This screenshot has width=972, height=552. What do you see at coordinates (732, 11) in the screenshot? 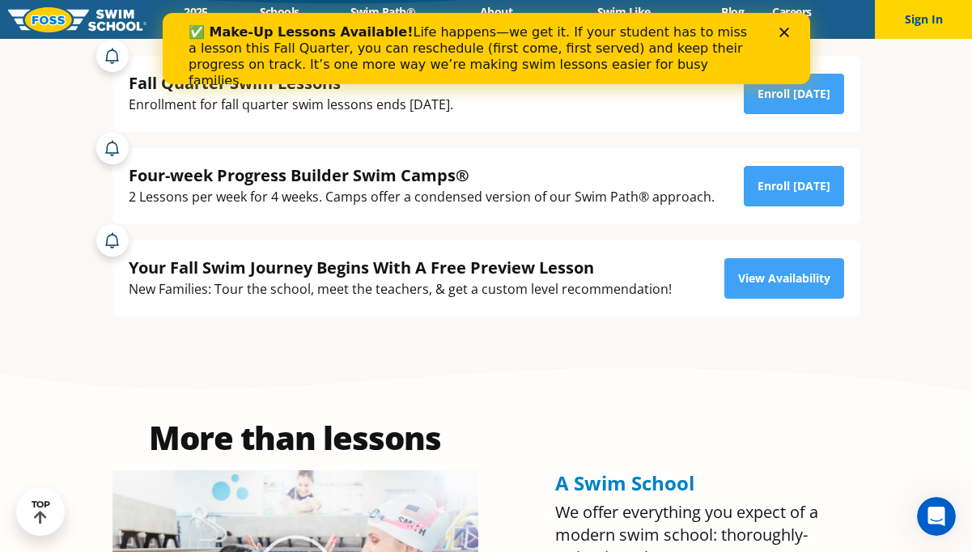
I see `a: Blog` at bounding box center [732, 11].